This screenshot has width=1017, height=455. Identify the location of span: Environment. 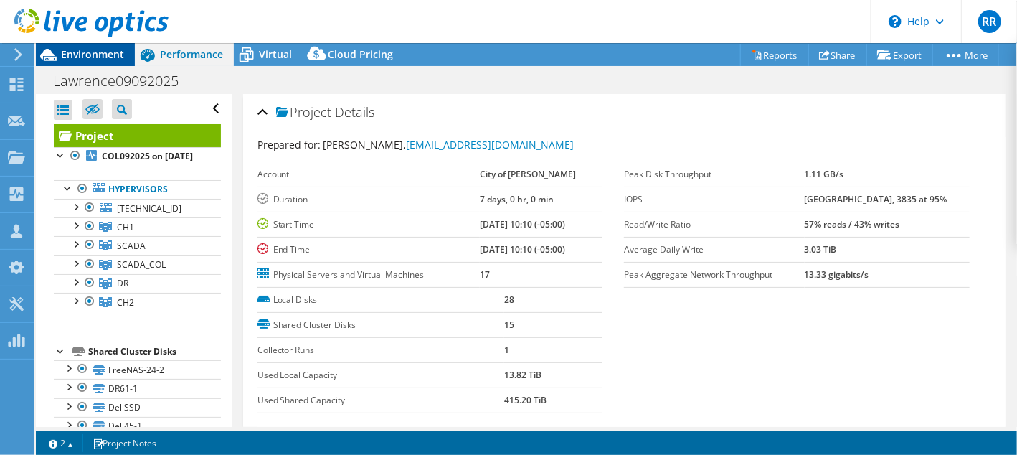
(93, 54).